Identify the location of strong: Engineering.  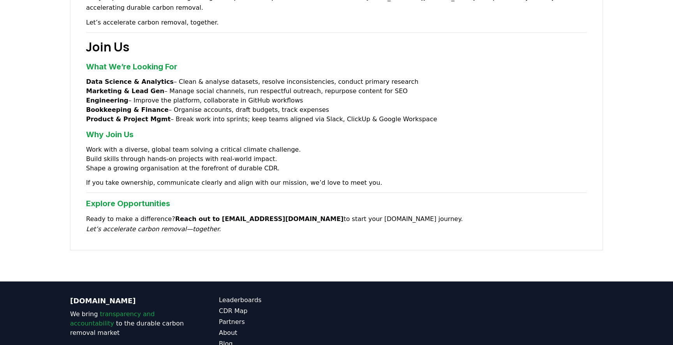
(107, 100).